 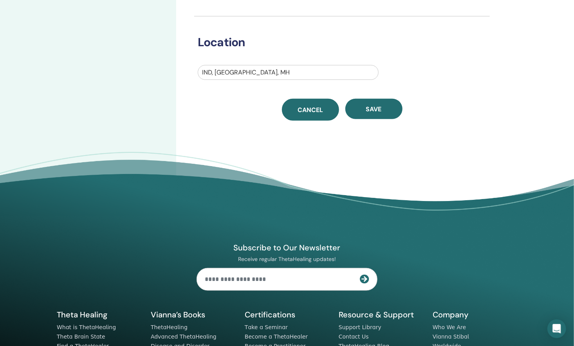 What do you see at coordinates (287, 259) in the screenshot?
I see `p: Receive regular ThetaHealing updates!` at bounding box center [287, 259].